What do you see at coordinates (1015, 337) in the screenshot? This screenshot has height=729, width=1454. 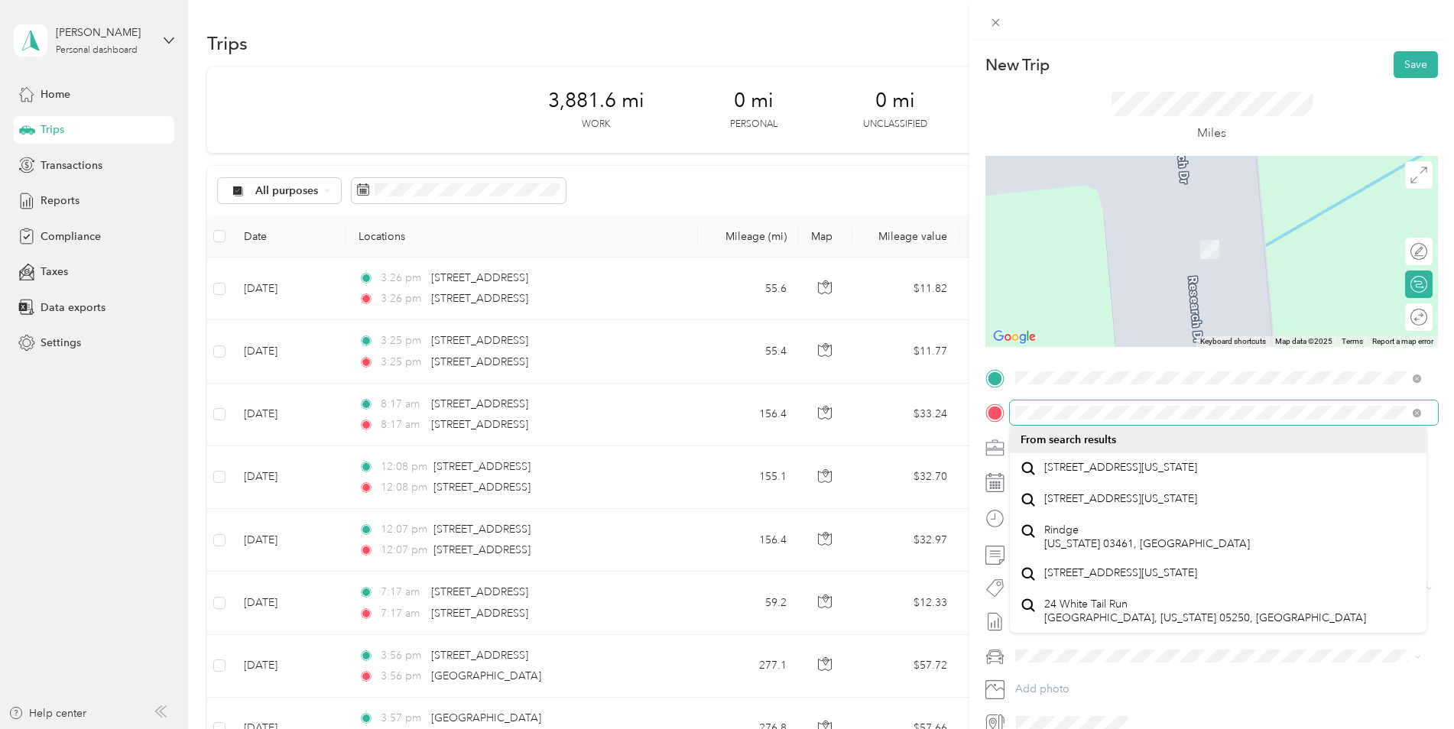 I see `a: Open this area in Google Maps (opens a new window)` at bounding box center [1015, 337].